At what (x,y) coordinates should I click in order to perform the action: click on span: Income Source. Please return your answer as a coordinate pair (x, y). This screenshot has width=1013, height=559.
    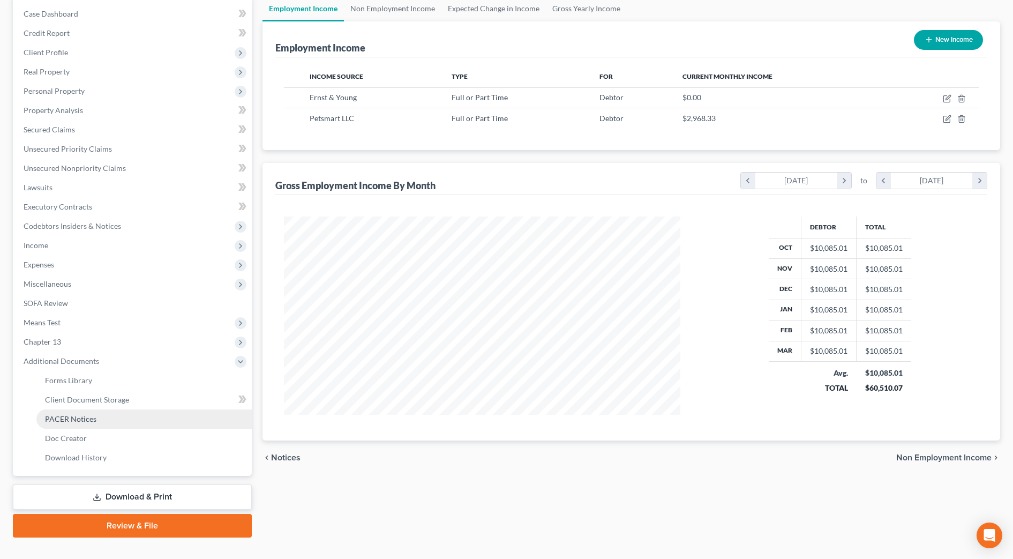
    Looking at the image, I should click on (337, 76).